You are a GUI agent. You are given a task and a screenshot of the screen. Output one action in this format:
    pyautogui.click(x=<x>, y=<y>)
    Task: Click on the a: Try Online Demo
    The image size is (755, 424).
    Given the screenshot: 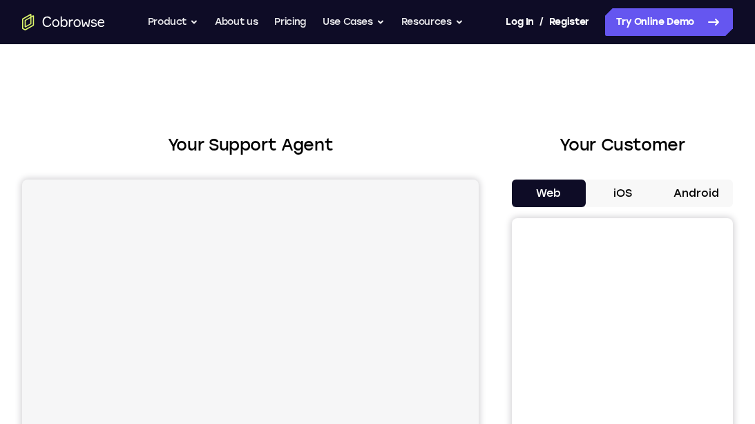 What is the action you would take?
    pyautogui.click(x=669, y=22)
    